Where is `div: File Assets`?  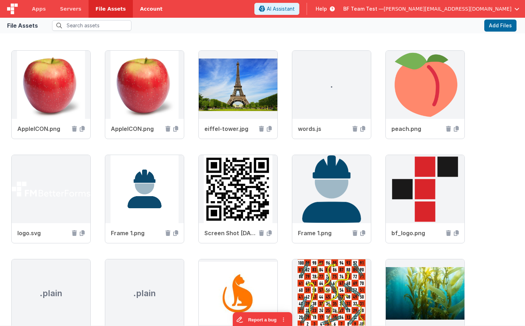
div: File Assets is located at coordinates (22, 26).